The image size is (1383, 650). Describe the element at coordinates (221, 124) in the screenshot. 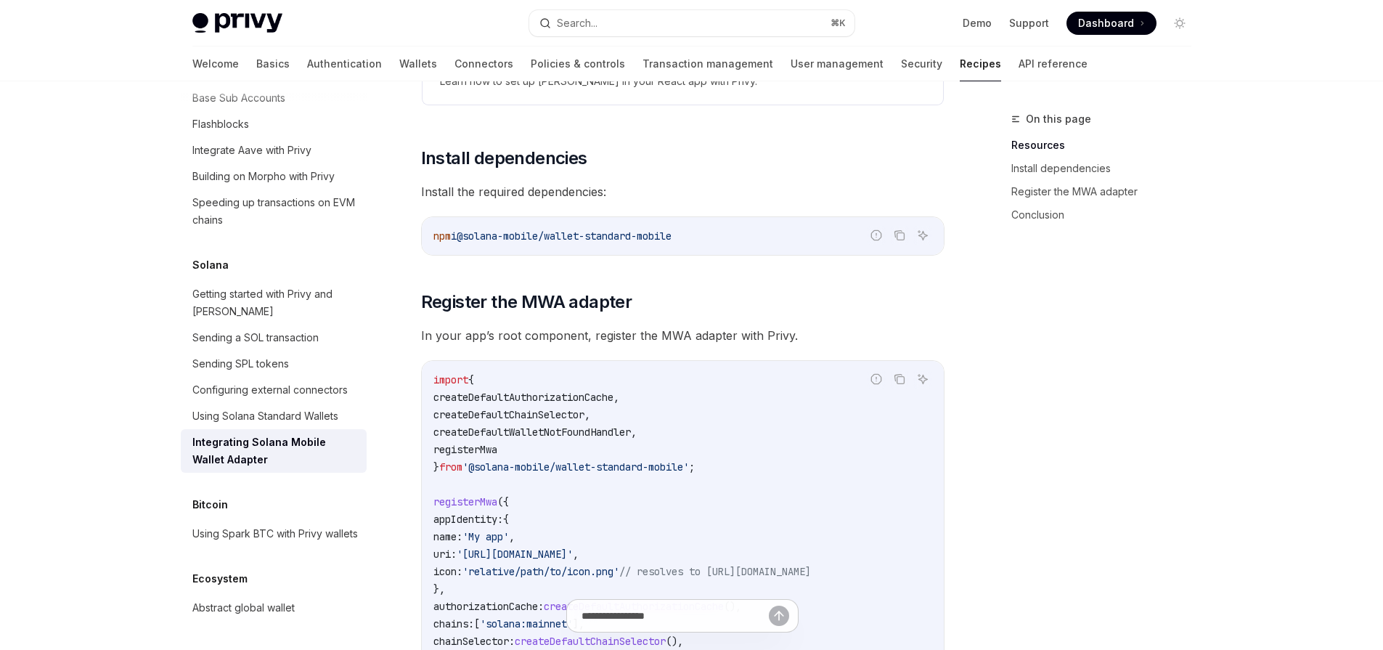

I see `div: Flashblocks` at that location.